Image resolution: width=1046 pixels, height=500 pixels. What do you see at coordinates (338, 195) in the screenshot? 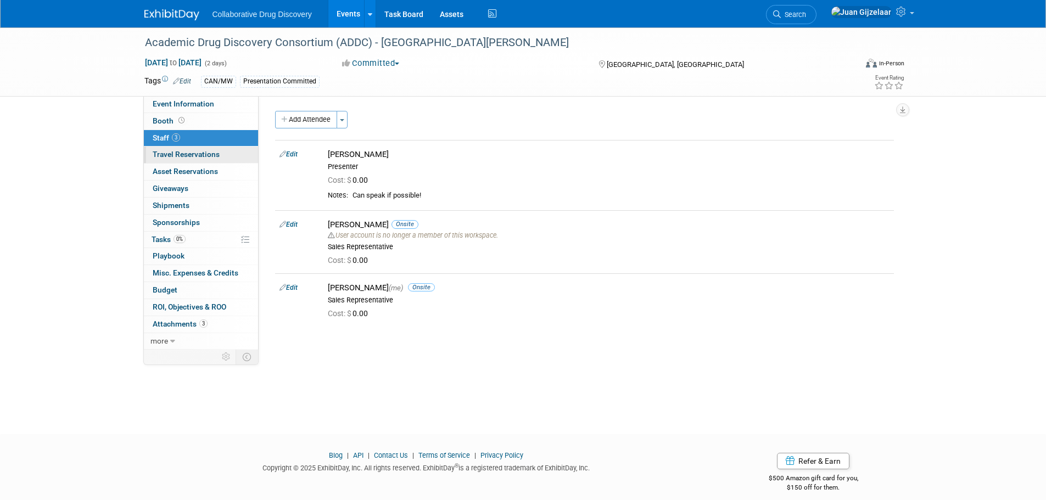
I see `div: Notes:` at bounding box center [338, 195].